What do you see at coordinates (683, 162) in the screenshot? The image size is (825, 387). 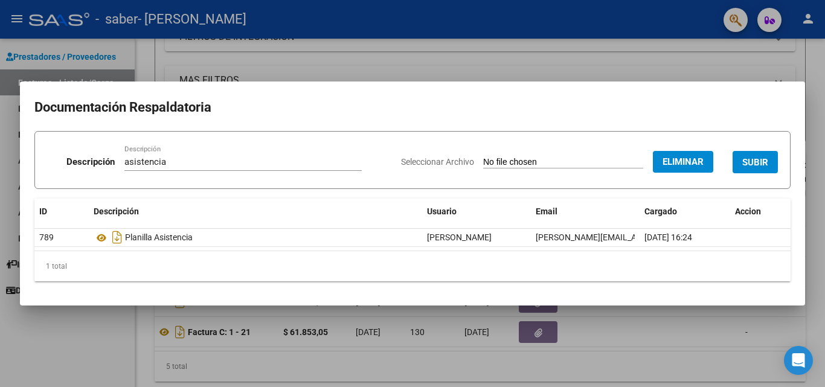 I see `span: Eliminar` at bounding box center [683, 162].